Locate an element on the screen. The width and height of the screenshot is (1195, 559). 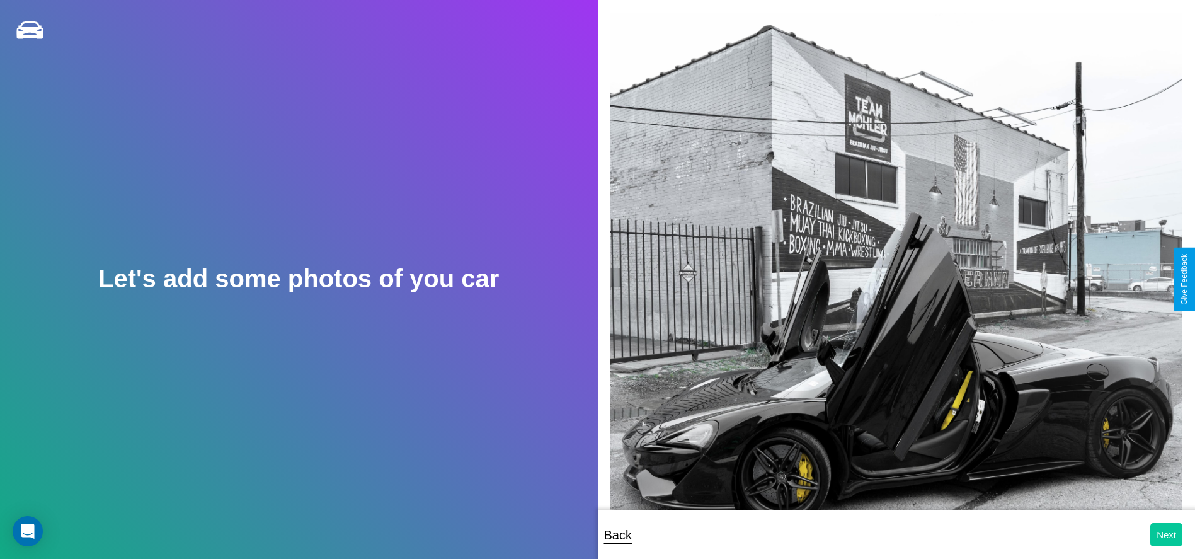
div: Open Intercom Messenger is located at coordinates (28, 531).